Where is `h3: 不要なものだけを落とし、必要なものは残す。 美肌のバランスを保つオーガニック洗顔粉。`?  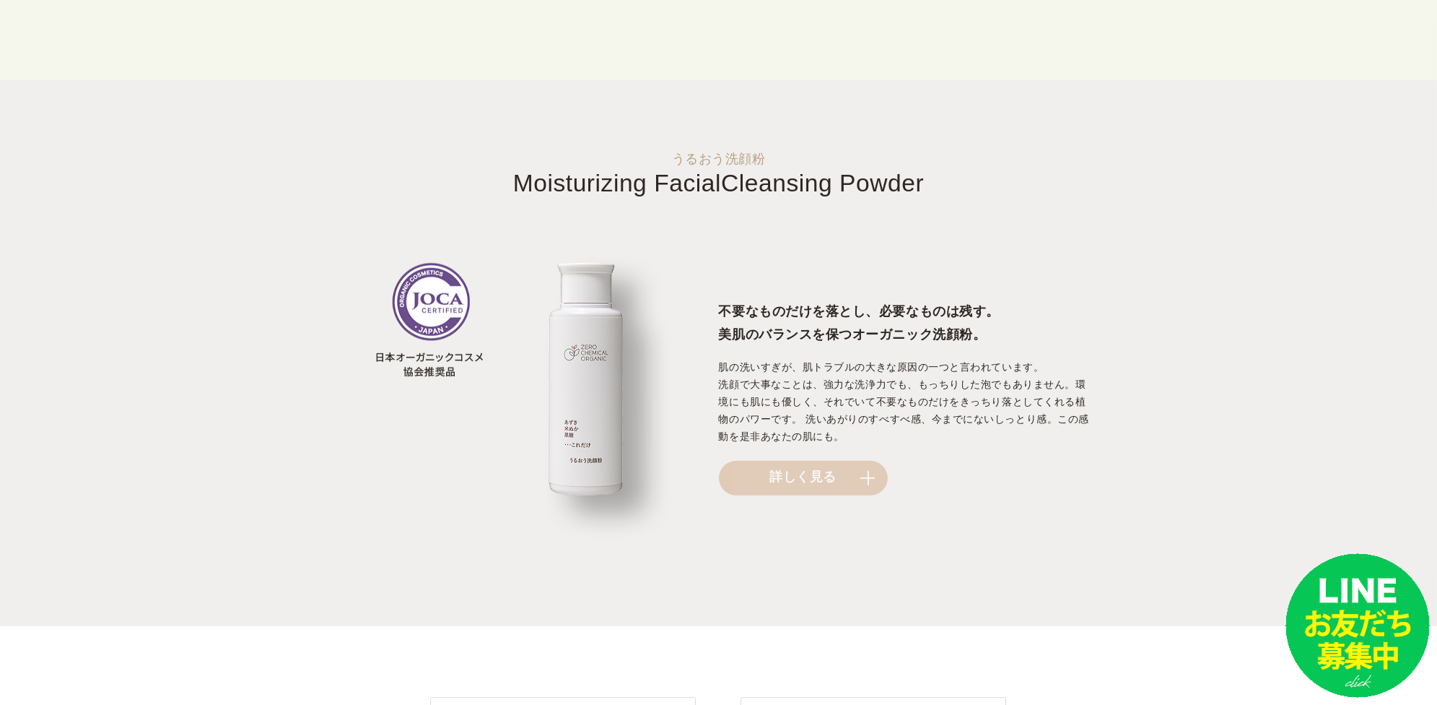
h3: 不要なものだけを落とし、必要なものは残す。 美肌のバランスを保つオーガニック洗顔粉。 is located at coordinates (904, 323).